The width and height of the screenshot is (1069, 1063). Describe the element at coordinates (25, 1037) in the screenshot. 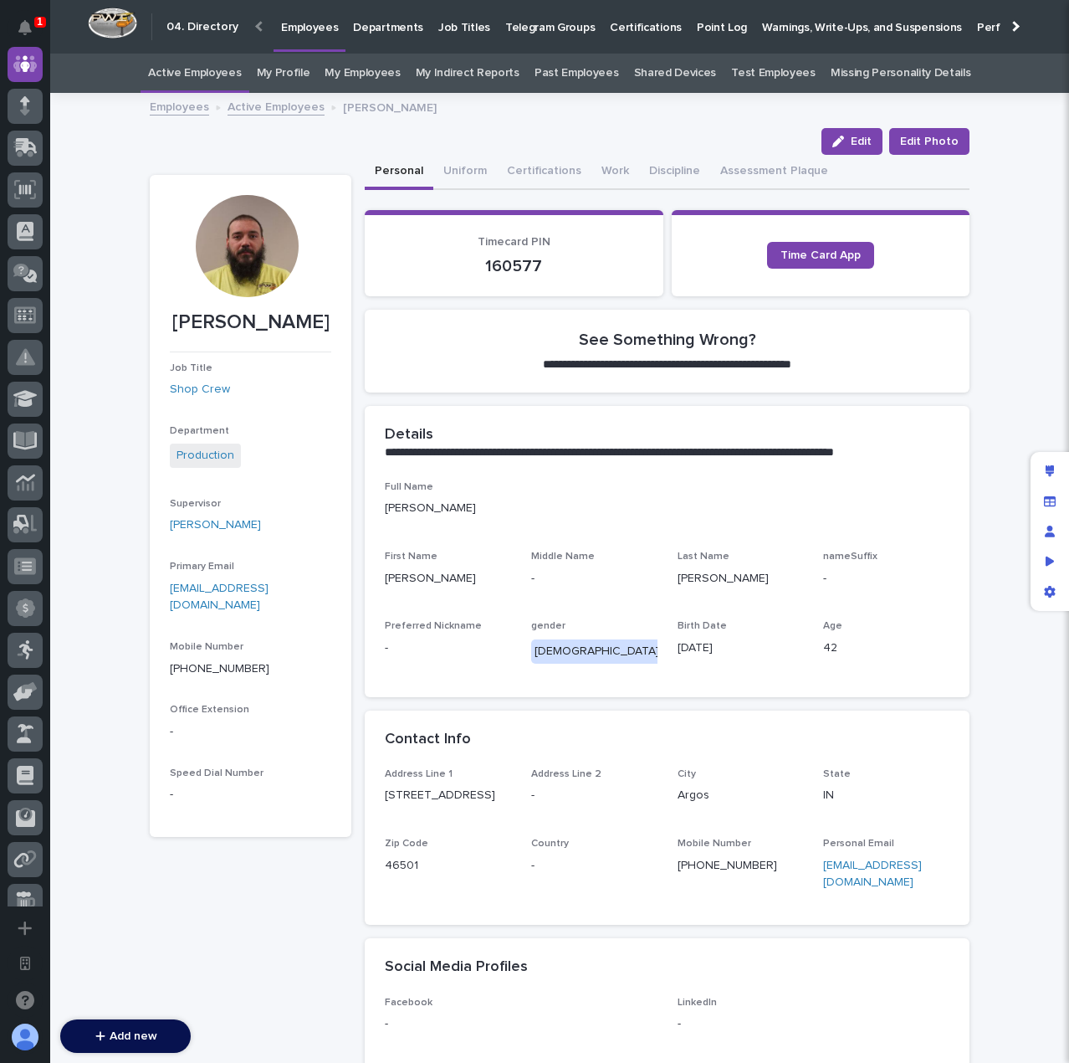

I see `button: users-avatar` at that location.